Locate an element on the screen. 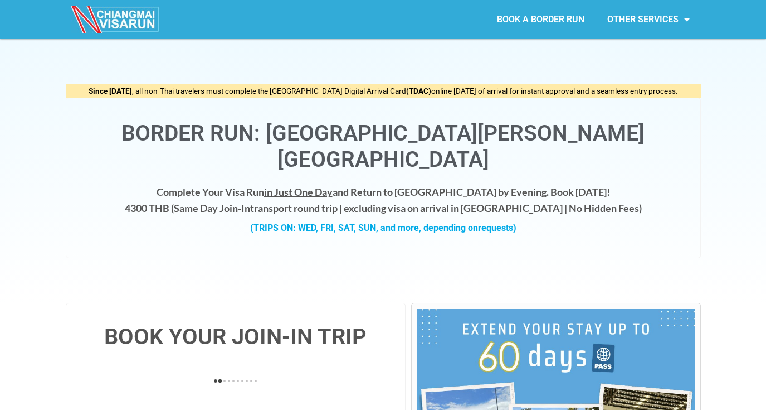 The image size is (766, 410). span: requests) is located at coordinates (497, 227).